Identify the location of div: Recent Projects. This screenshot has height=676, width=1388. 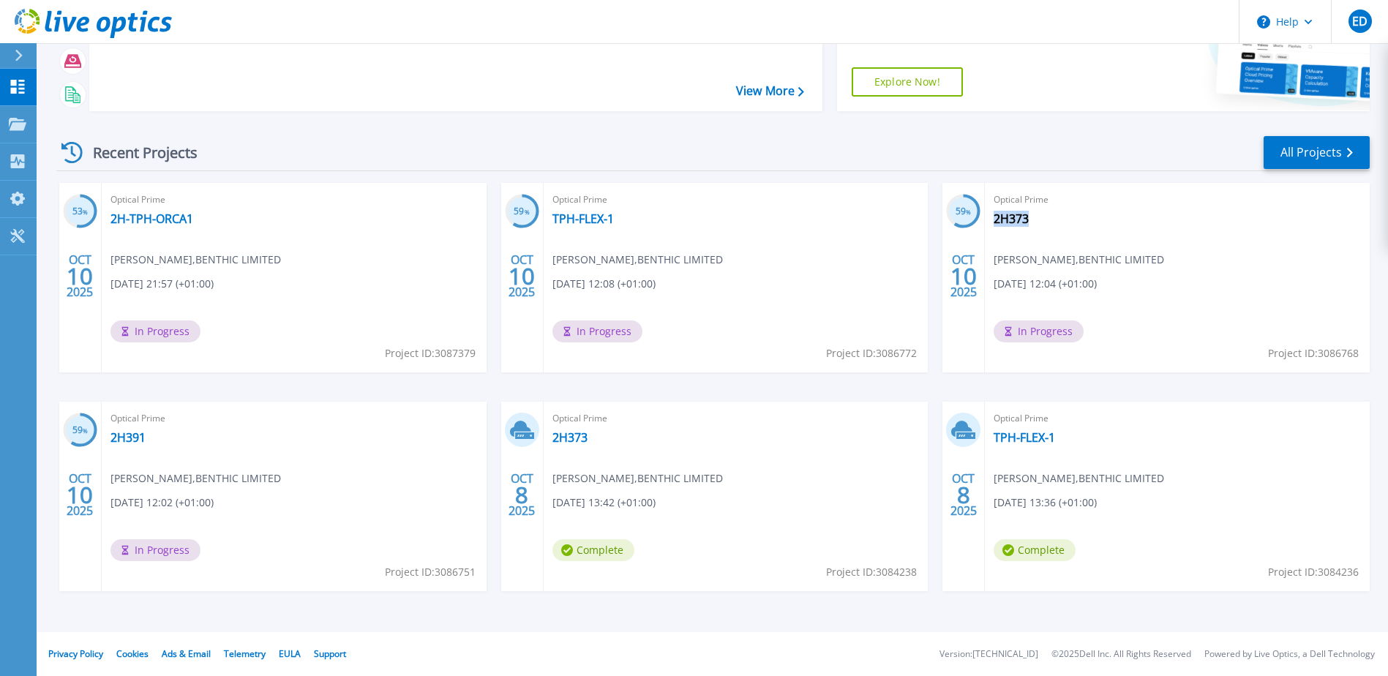
(137, 152).